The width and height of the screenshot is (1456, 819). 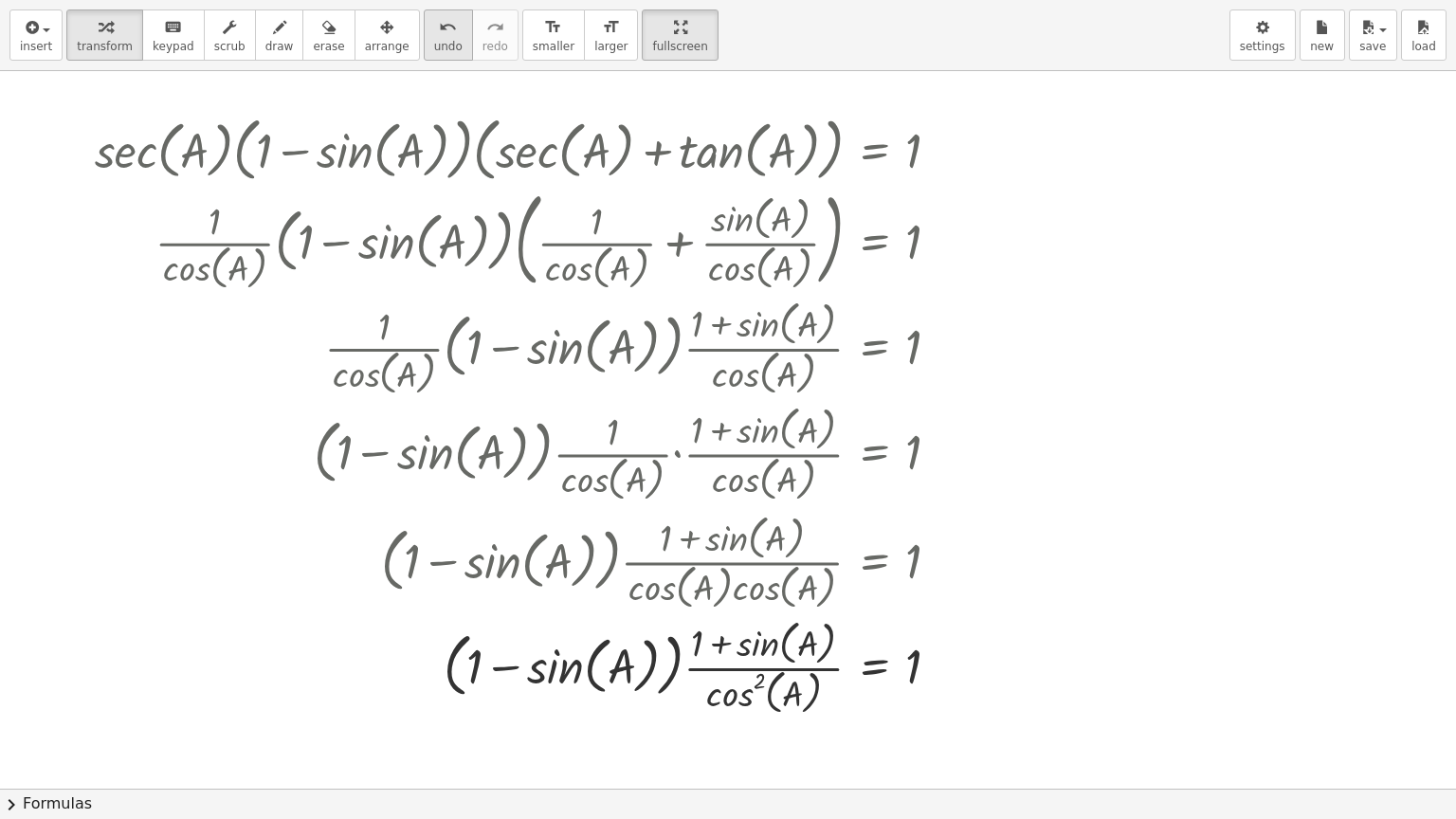 What do you see at coordinates (495, 35) in the screenshot?
I see `button: redoredo` at bounding box center [495, 35].